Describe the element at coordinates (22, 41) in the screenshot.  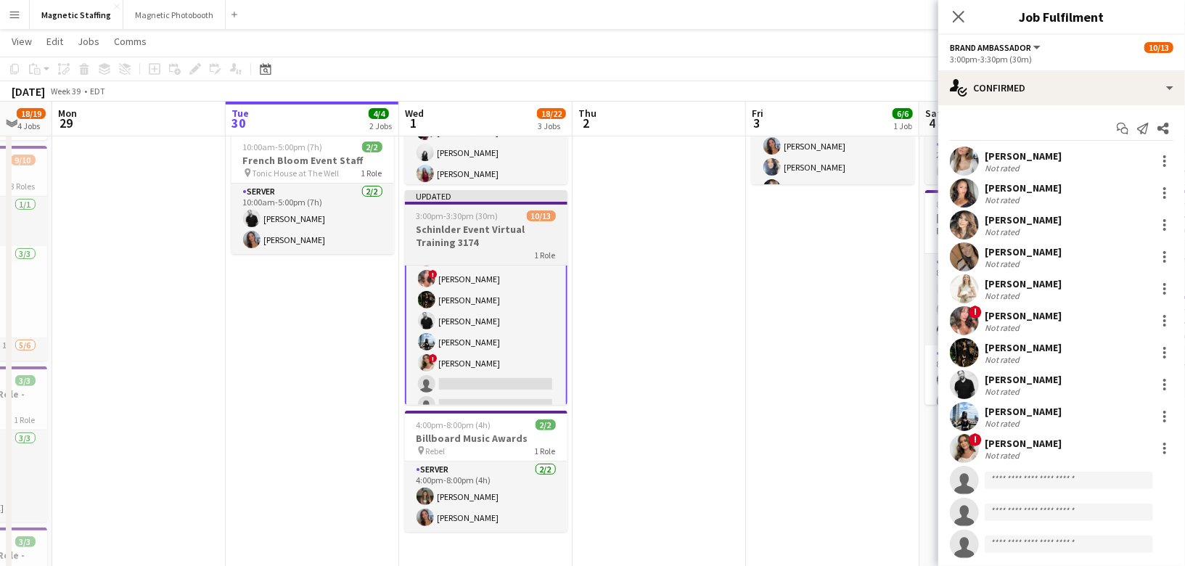
I see `span: View` at that location.